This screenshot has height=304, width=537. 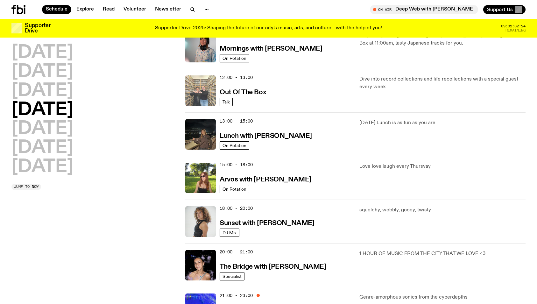 What do you see at coordinates (226, 102) in the screenshot?
I see `a: Talk` at bounding box center [226, 102].